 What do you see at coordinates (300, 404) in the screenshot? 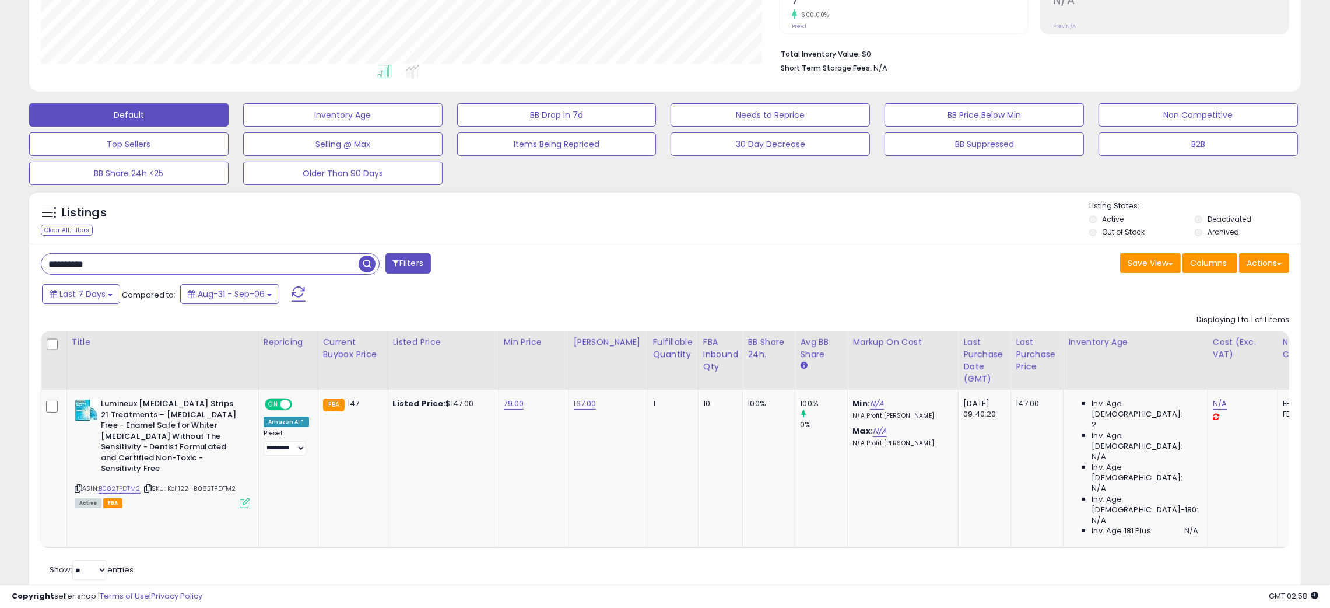
I see `span: OFF` at bounding box center [300, 404].